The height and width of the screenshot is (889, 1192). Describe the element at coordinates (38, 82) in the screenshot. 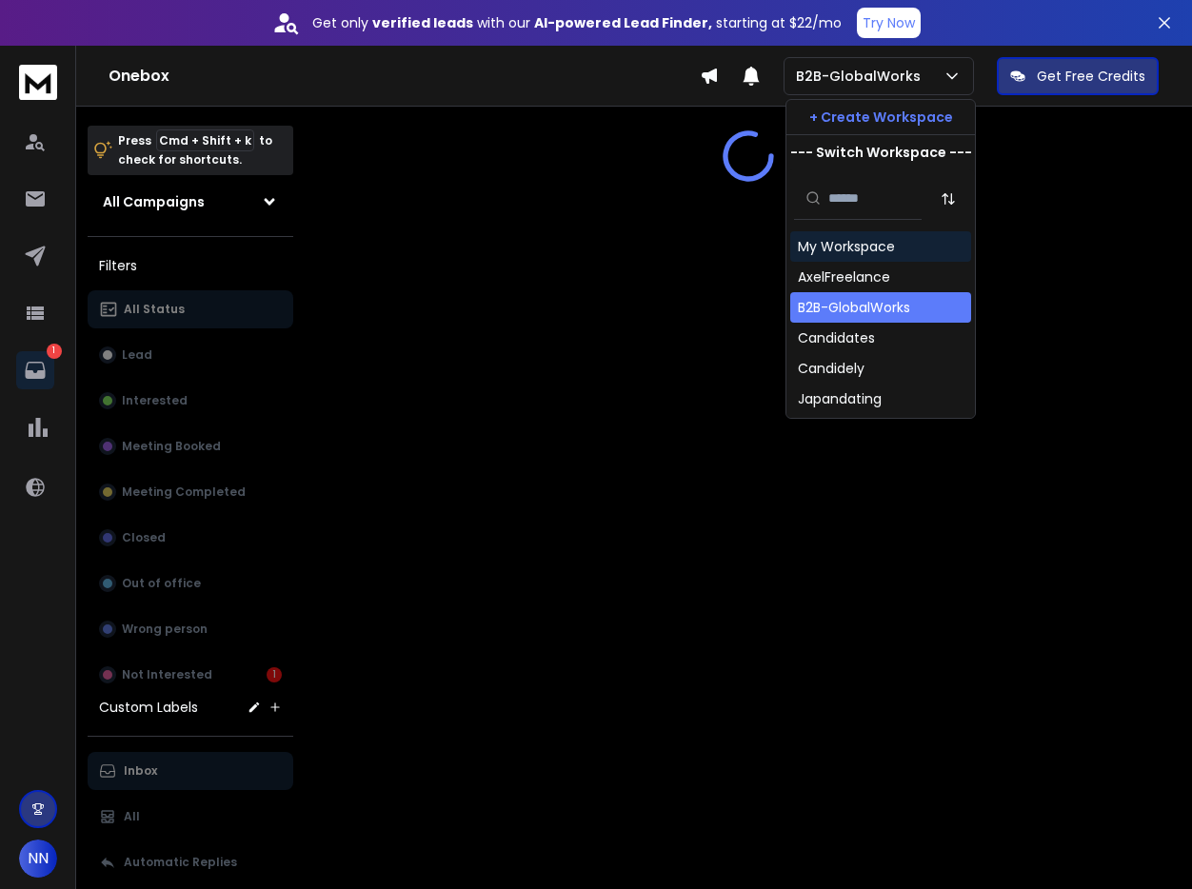

I see `img: logo` at that location.